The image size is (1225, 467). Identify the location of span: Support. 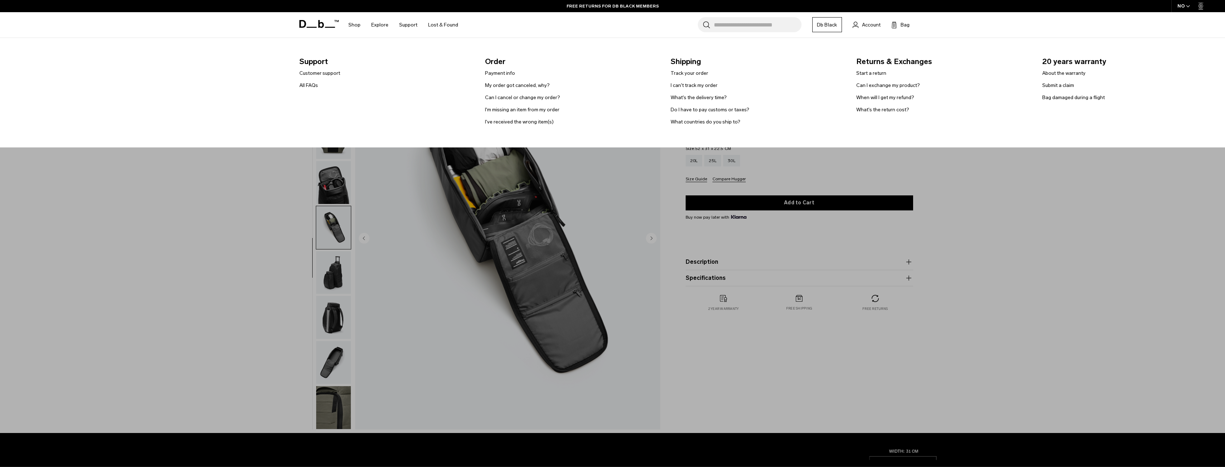
(386, 62).